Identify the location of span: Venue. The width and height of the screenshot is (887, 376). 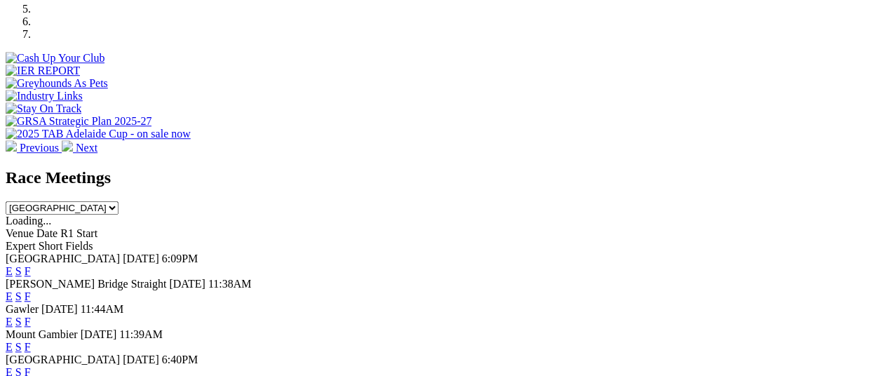
(20, 233).